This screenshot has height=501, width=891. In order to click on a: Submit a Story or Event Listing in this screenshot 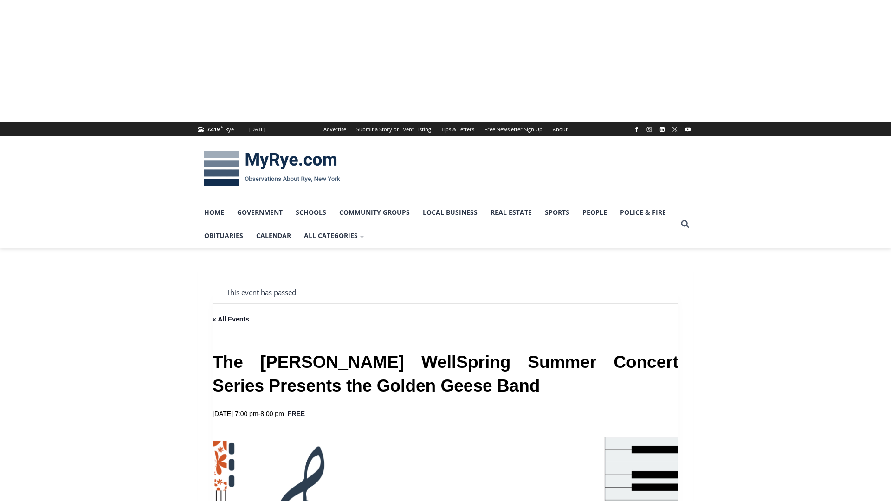, I will do `click(394, 129)`.